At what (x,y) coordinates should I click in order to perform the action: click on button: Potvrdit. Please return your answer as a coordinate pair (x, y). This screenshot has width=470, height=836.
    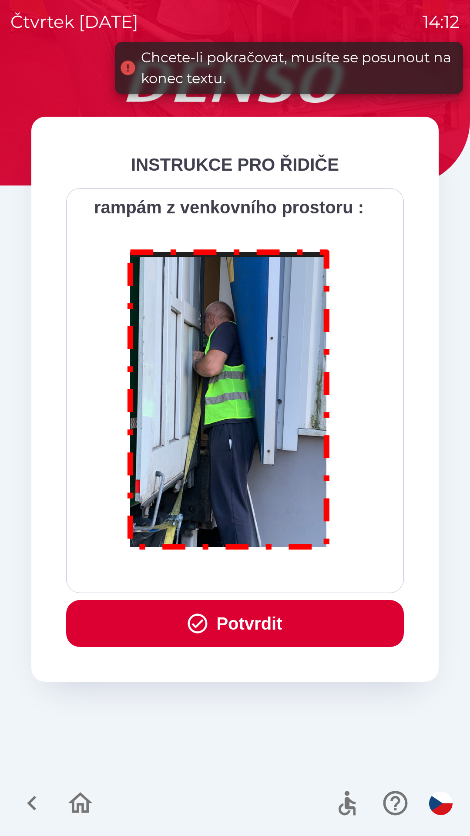
    Looking at the image, I should click on (235, 623).